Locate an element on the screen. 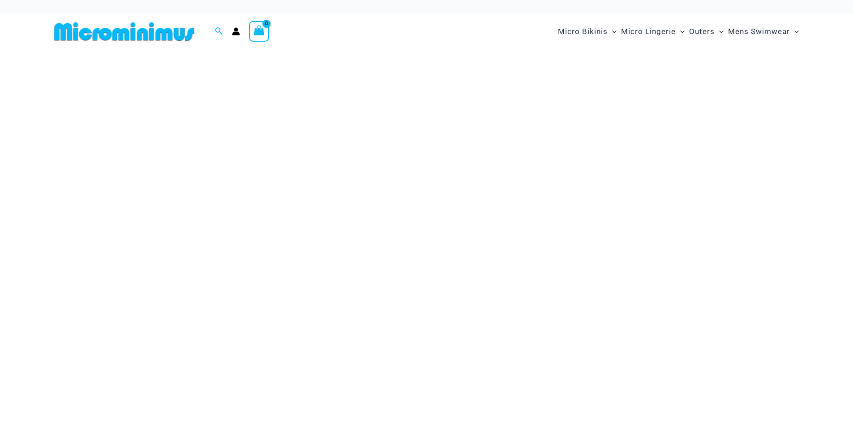  a: View Shopping Cart, empty is located at coordinates (259, 31).